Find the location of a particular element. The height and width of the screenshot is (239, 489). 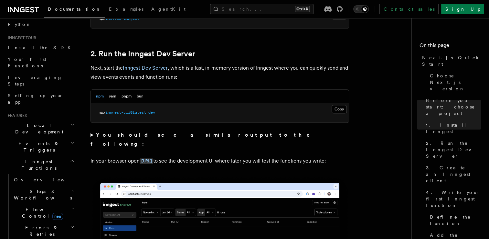

span: Leveraging Steps is located at coordinates (35, 80).